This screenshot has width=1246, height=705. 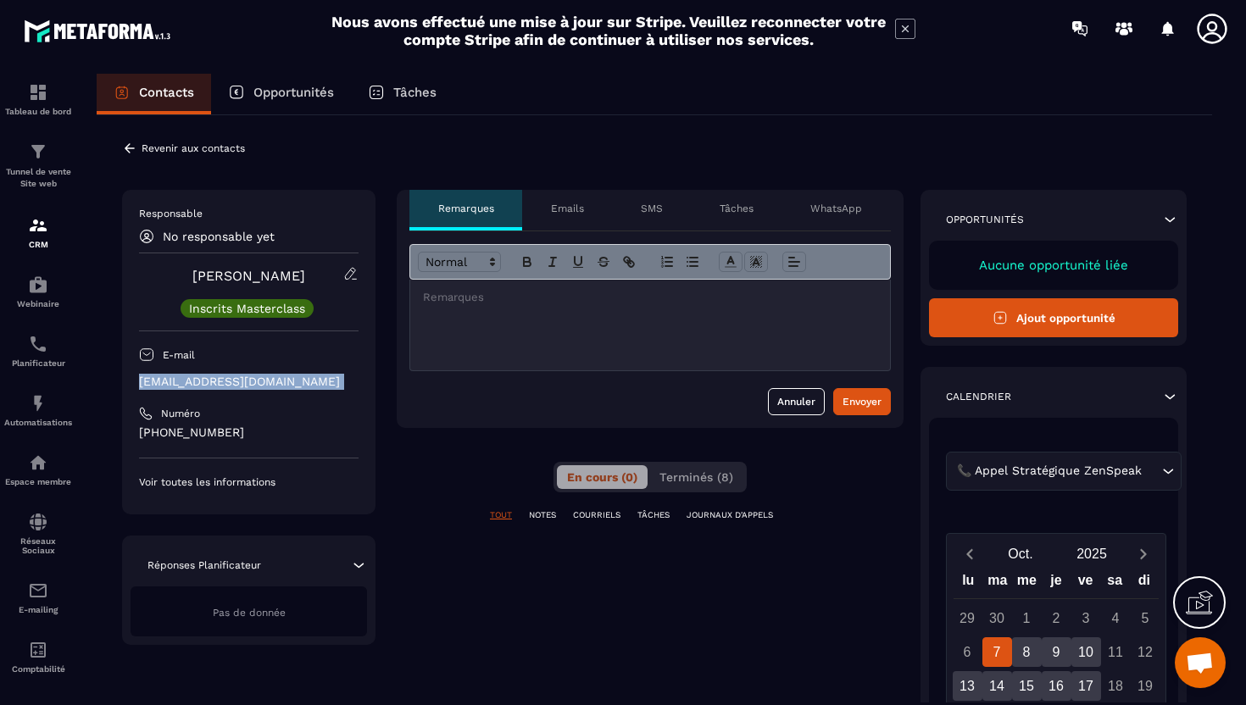 What do you see at coordinates (730, 515) in the screenshot?
I see `p: JOURNAUX D'APPELS` at bounding box center [730, 515].